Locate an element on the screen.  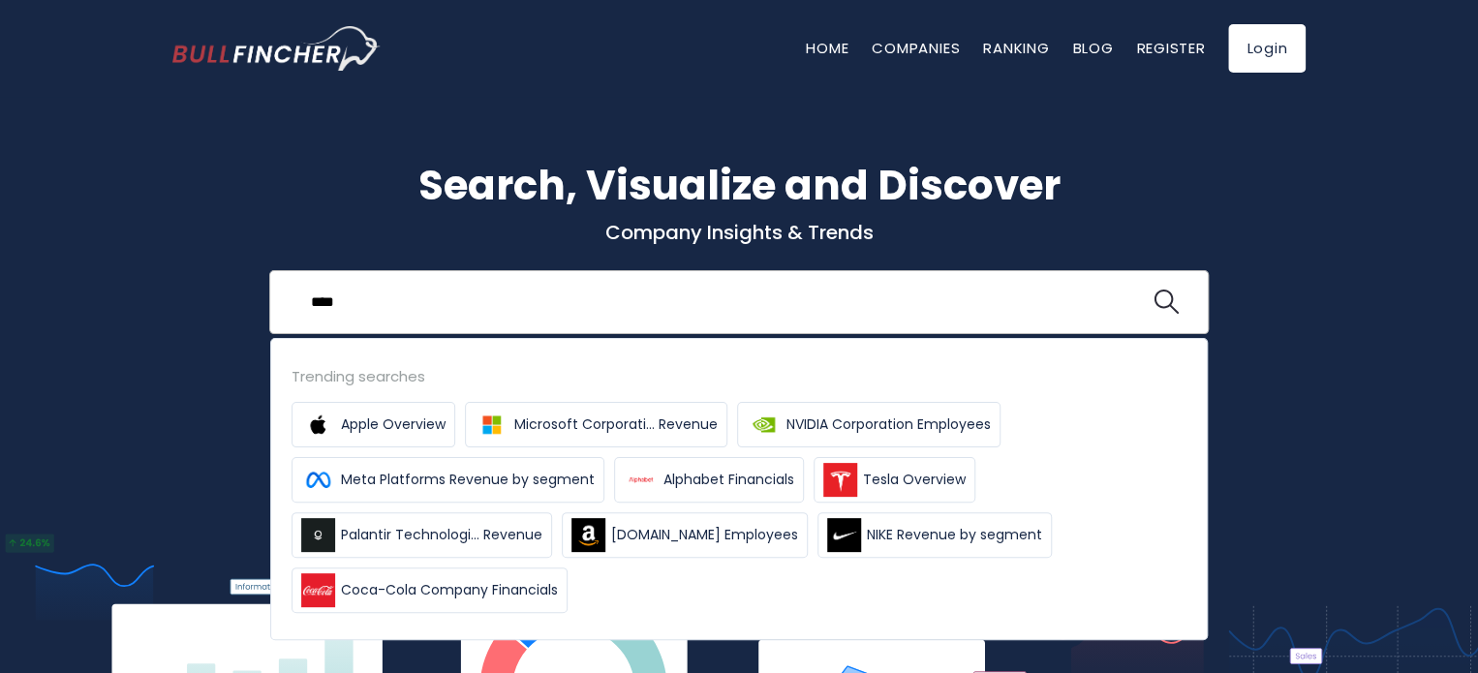
a: Microsoft Corporati... Revenue is located at coordinates (596, 424).